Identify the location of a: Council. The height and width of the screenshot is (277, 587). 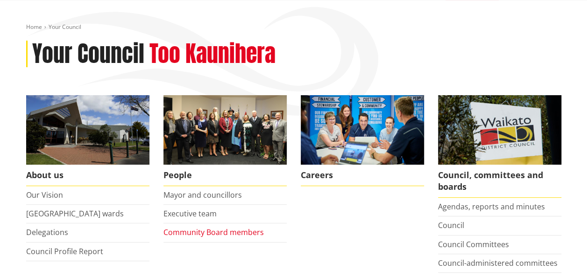
(451, 225).